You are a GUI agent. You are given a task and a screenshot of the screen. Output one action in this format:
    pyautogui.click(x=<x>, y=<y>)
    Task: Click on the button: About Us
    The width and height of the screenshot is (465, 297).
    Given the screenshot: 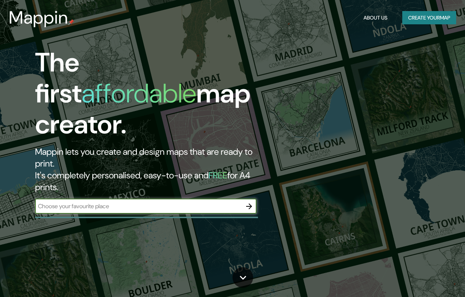 What is the action you would take?
    pyautogui.click(x=375, y=18)
    